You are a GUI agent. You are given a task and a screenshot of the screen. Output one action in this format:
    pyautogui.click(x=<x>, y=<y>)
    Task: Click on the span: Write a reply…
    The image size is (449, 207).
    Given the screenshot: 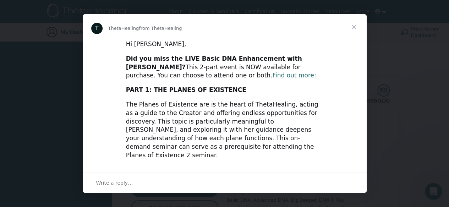 What is the action you would take?
    pyautogui.click(x=115, y=183)
    